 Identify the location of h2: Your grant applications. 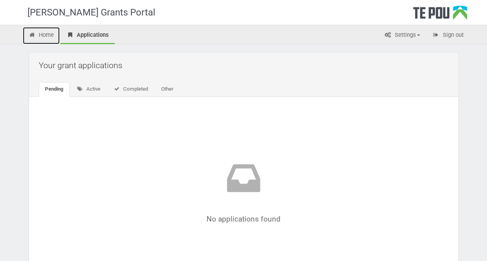
(246, 65).